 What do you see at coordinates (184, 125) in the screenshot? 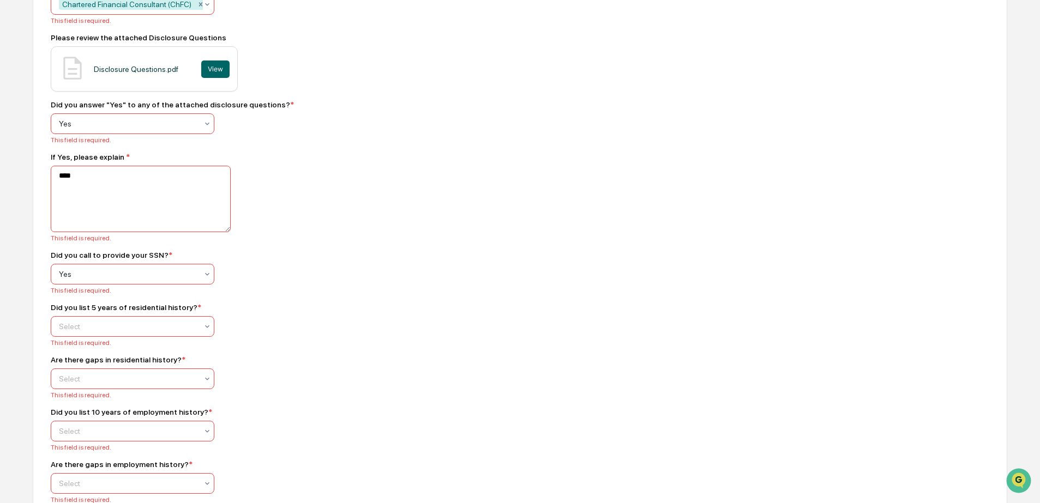
I see `button: See all` at bounding box center [184, 125].